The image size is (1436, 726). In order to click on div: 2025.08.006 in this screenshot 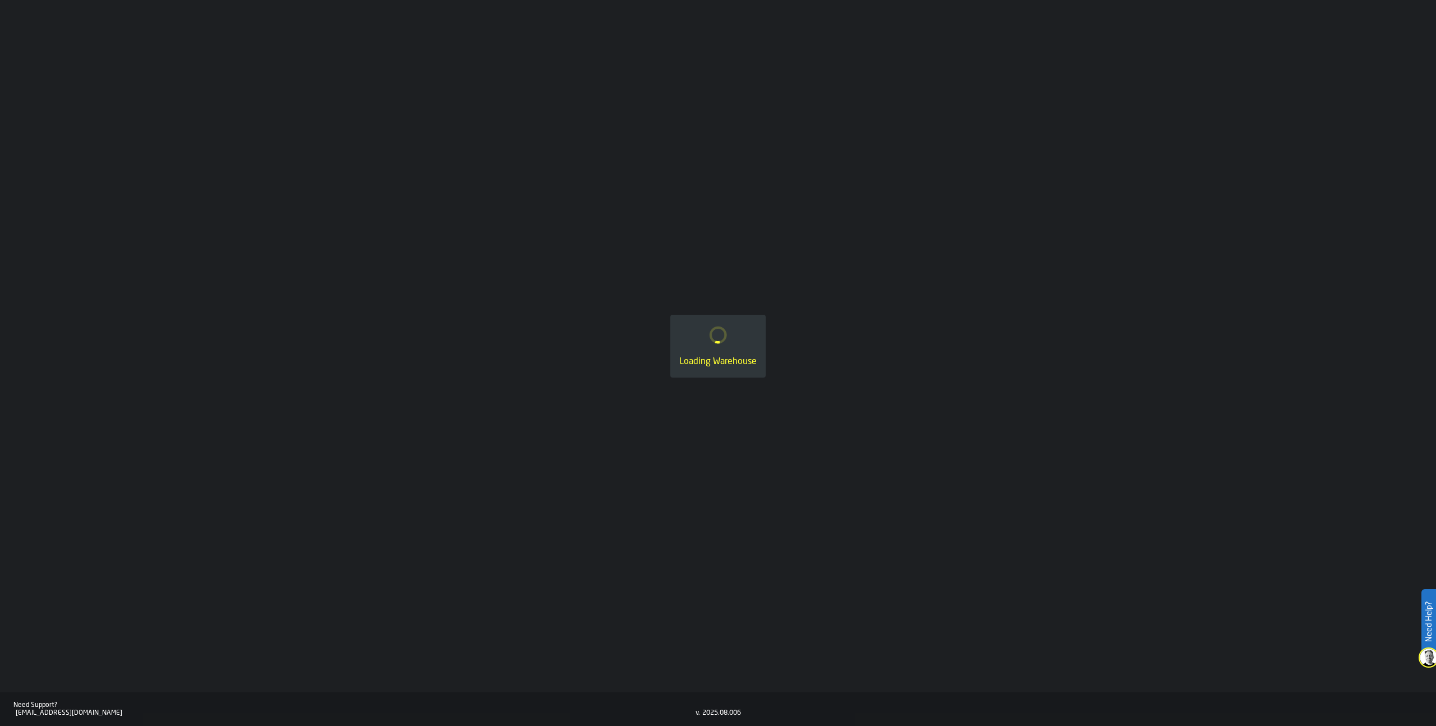, I will do `click(721, 713)`.